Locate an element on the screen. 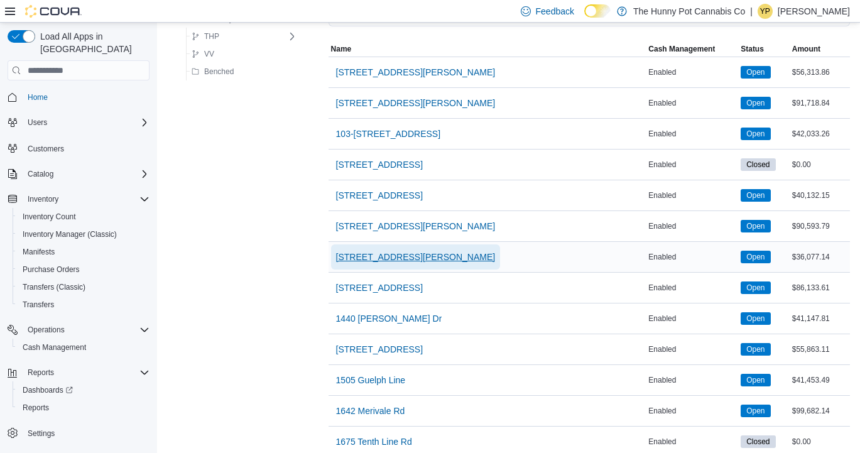  span: Transfers (Classic) is located at coordinates (54, 287).